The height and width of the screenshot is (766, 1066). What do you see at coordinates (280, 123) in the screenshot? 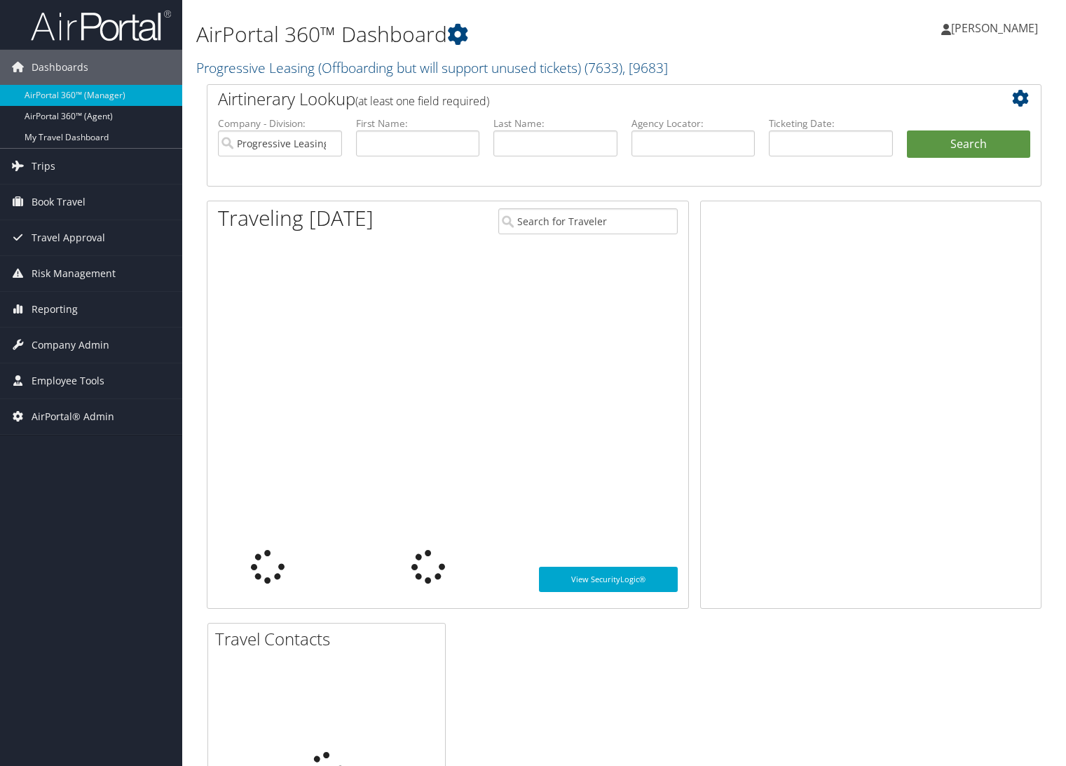
I see `label: Company - Division:` at bounding box center [280, 123].